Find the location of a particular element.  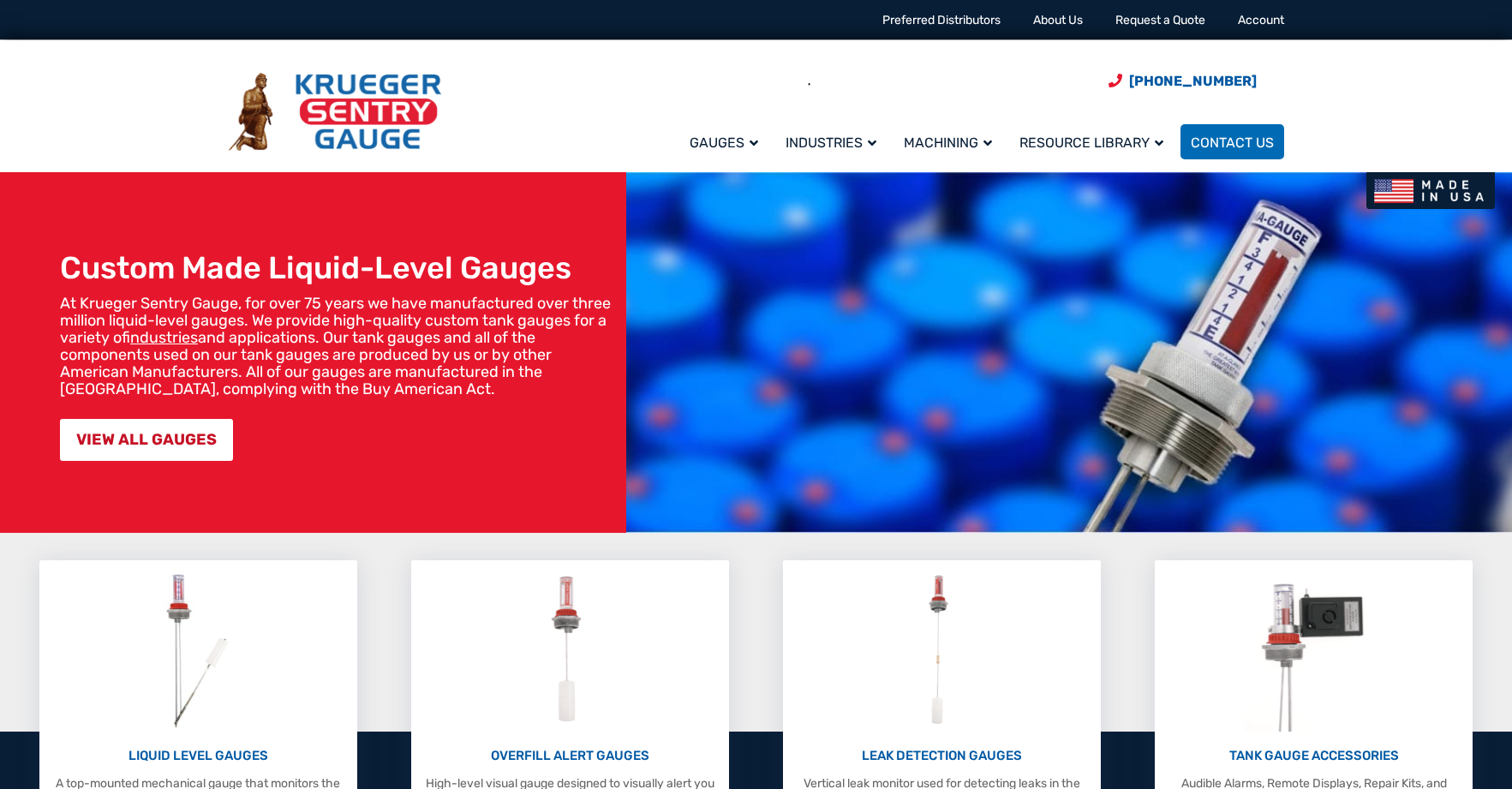

img: Made In USA is located at coordinates (1430, 191).